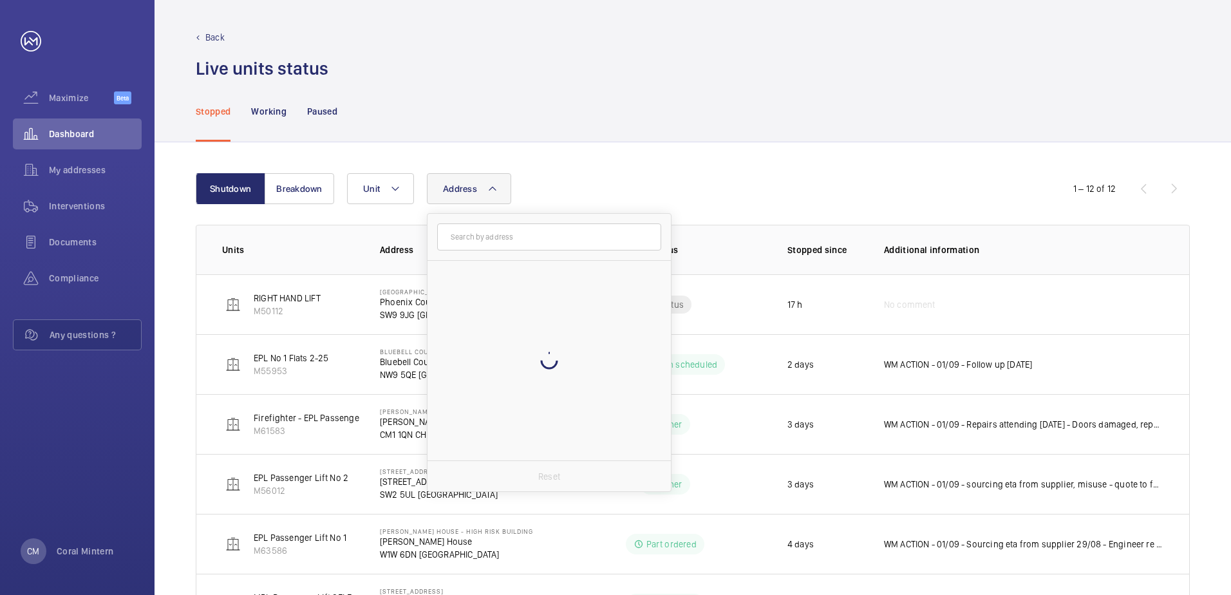  What do you see at coordinates (795, 305) in the screenshot?
I see `p: 17 h` at bounding box center [795, 305].